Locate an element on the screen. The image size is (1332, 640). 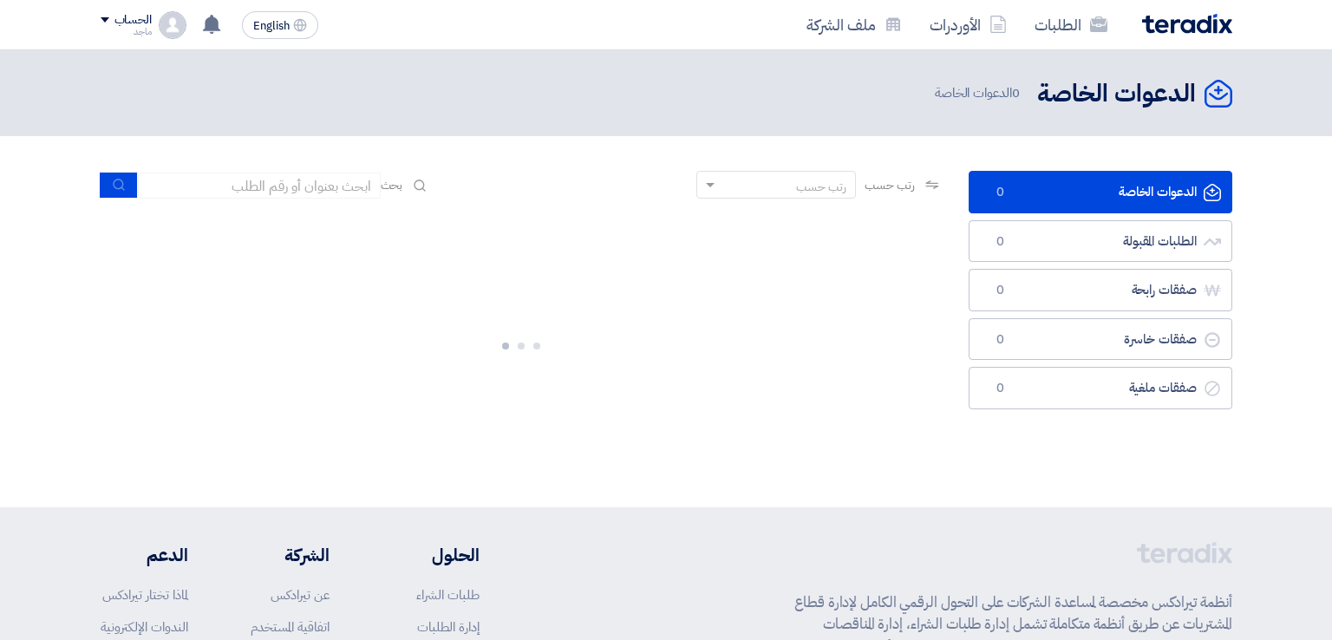
a: الطلبات المقبولة0 is located at coordinates (1100, 241).